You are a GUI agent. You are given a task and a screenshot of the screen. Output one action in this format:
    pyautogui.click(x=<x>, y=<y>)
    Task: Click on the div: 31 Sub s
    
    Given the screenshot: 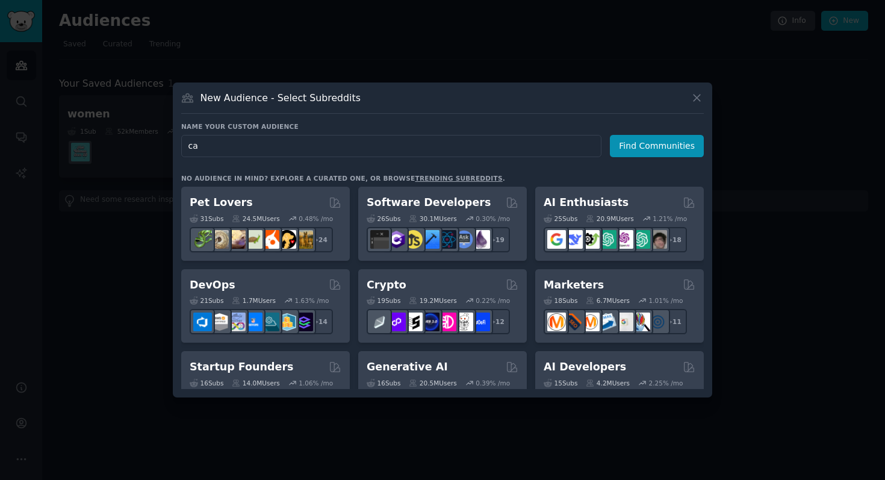 What is the action you would take?
    pyautogui.click(x=207, y=219)
    